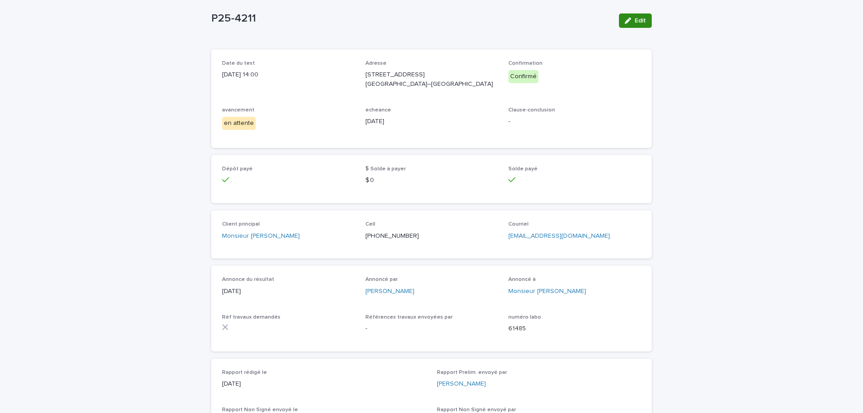 This screenshot has height=413, width=863. Describe the element at coordinates (376, 63) in the screenshot. I see `span: Adresse` at that location.